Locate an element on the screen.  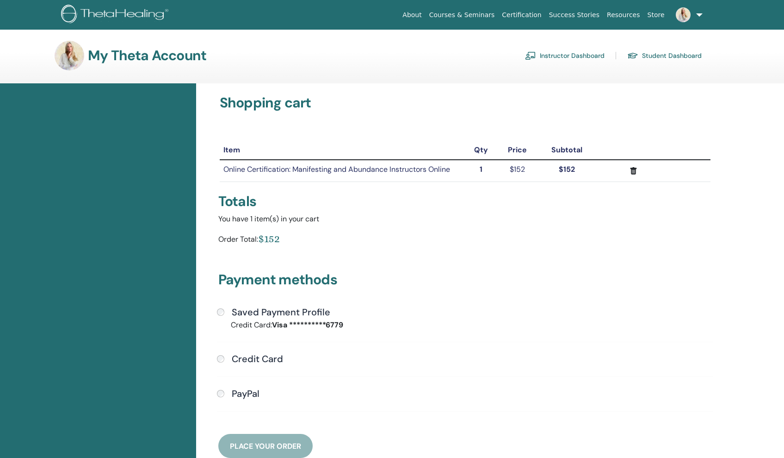
th: Qty is located at coordinates (481, 150).